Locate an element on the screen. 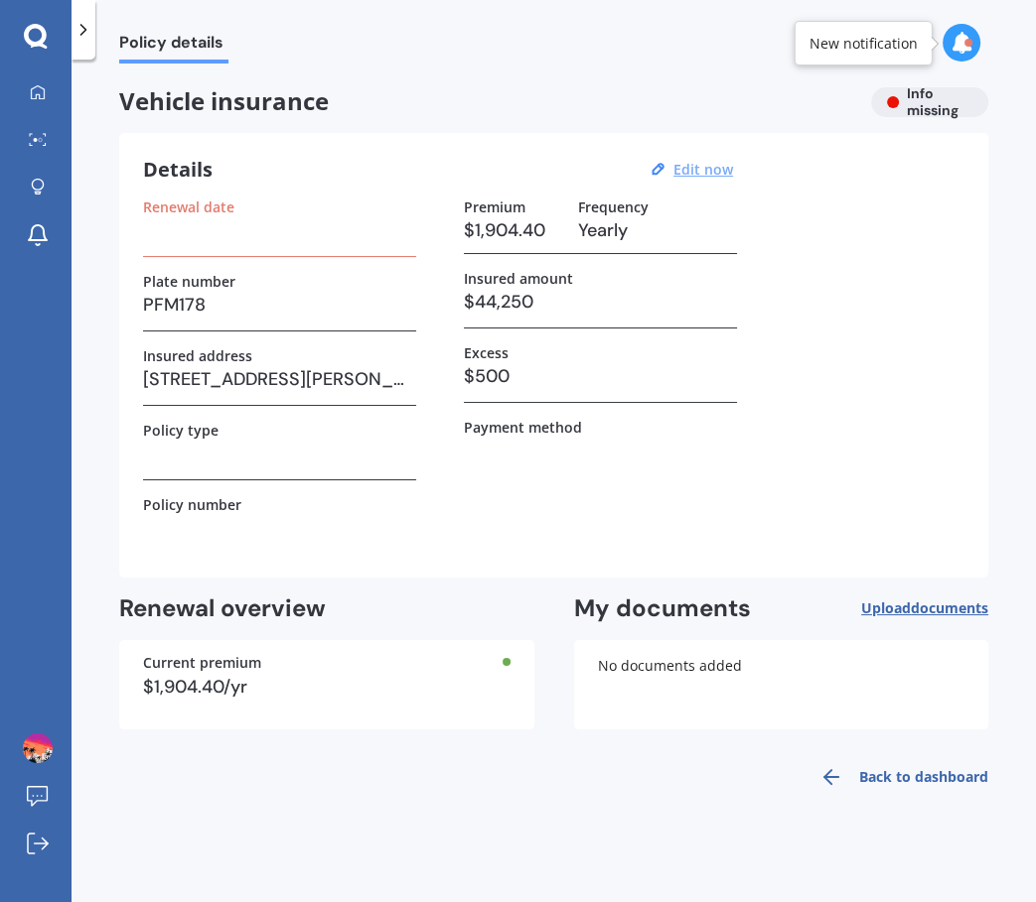  span: Upload is located at coordinates (924, 609).